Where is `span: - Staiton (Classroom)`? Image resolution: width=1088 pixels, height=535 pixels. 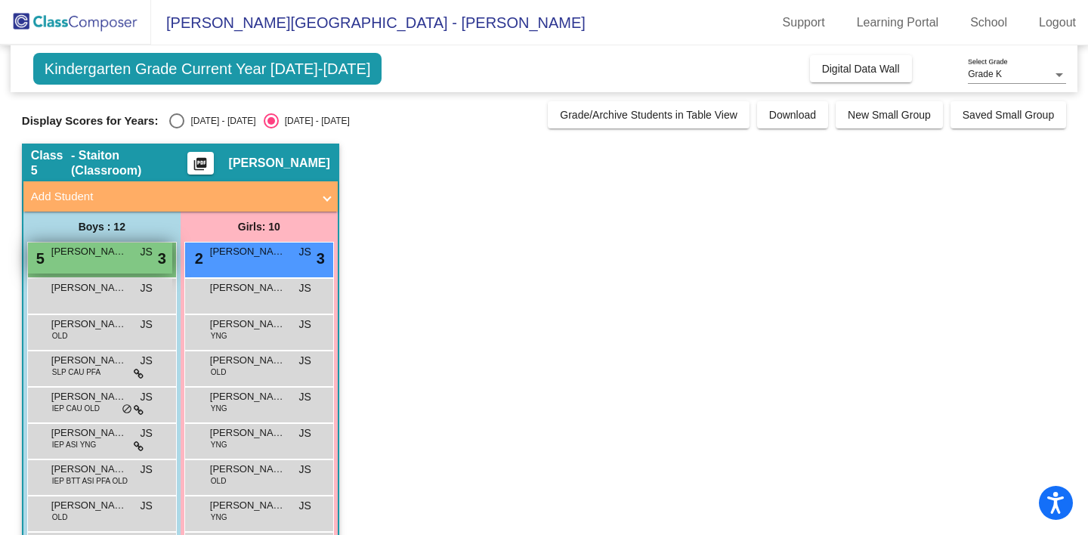
span: - Staiton (Classroom) is located at coordinates (129, 163).